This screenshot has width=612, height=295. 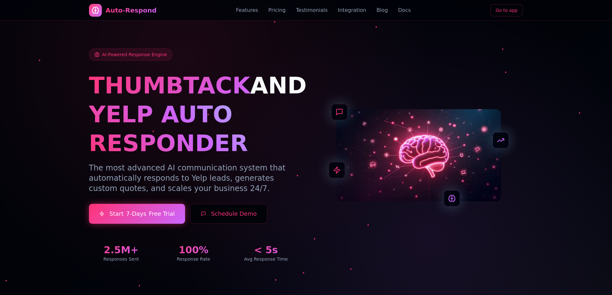 I want to click on a: Auto-Respond, so click(x=123, y=10).